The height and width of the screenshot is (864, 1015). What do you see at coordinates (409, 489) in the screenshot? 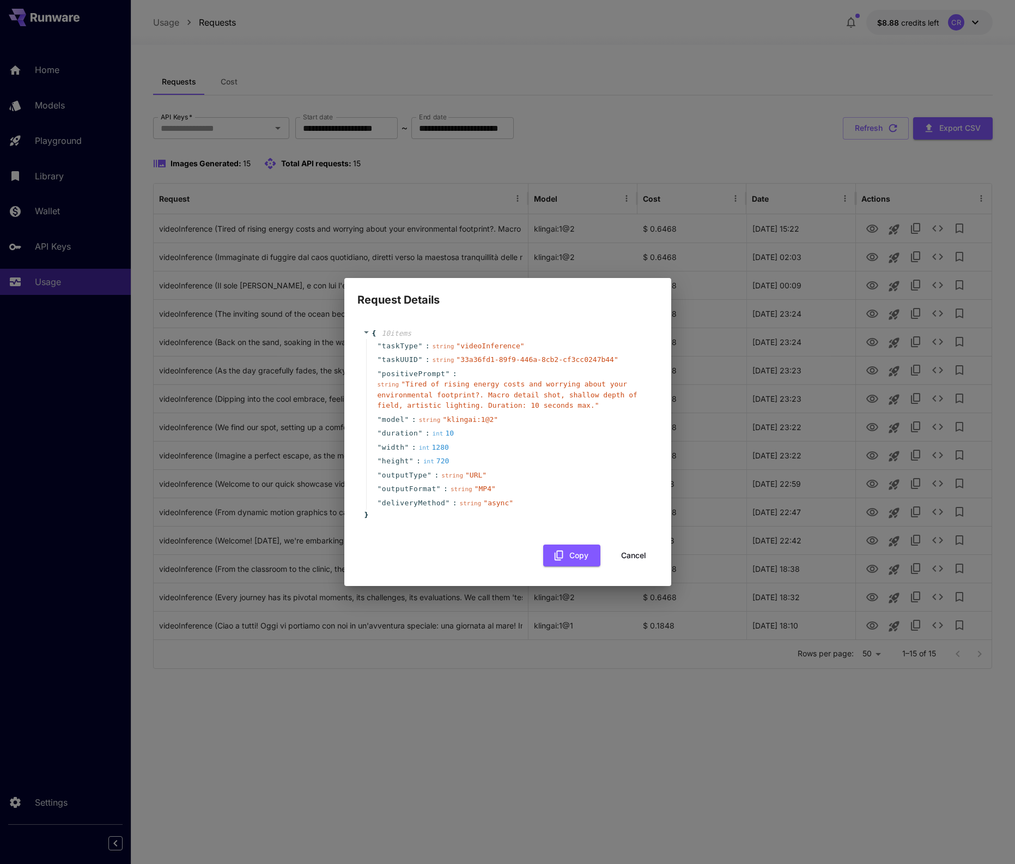
I see `span: outputFormat` at bounding box center [409, 489].